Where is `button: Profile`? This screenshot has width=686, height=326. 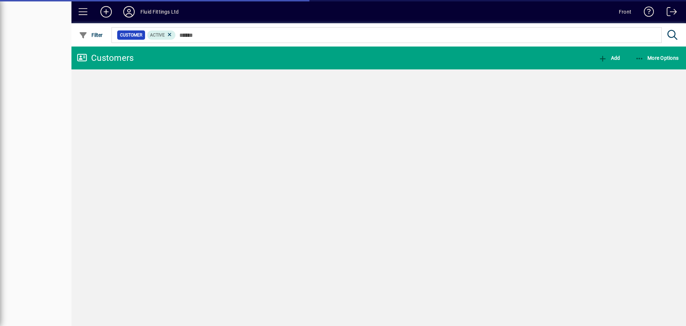 button: Profile is located at coordinates (129, 12).